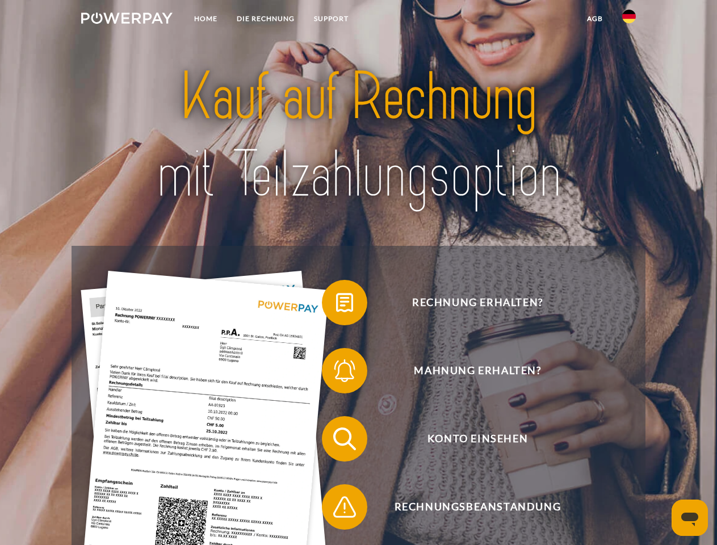 This screenshot has width=717, height=545. I want to click on a: Rechnungsbeanstandung, so click(470, 507).